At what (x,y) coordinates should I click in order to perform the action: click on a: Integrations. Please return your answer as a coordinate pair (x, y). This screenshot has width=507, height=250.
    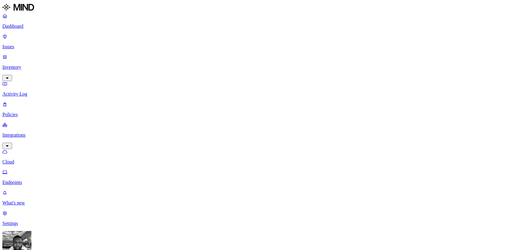
    Looking at the image, I should click on (254, 135).